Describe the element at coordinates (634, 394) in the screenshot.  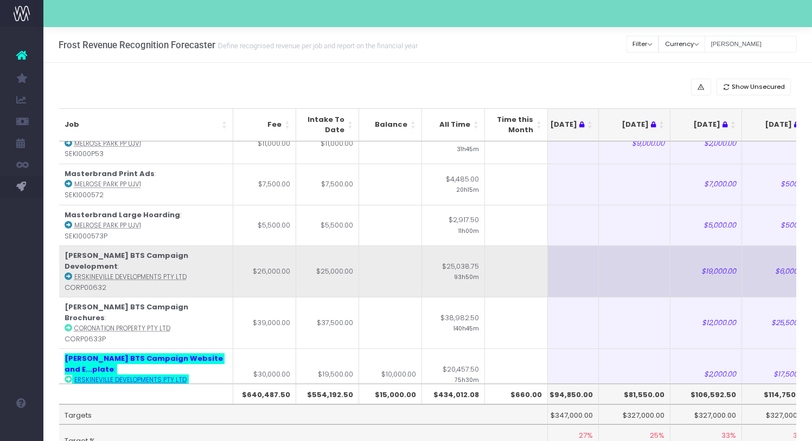
I see `th: $81,550.00` at that location.